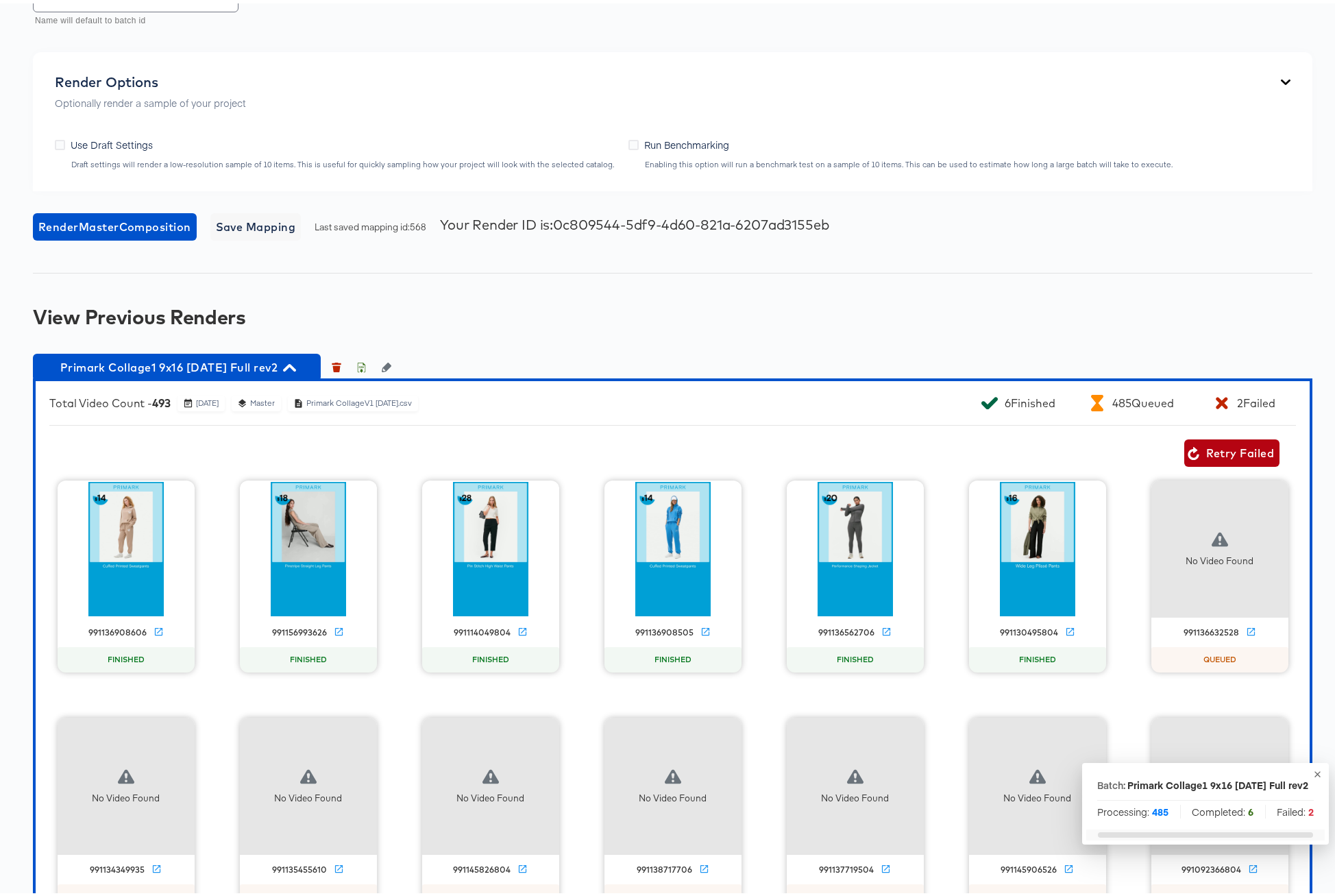 This screenshot has width=1335, height=896. I want to click on div: 991137719504, so click(847, 866).